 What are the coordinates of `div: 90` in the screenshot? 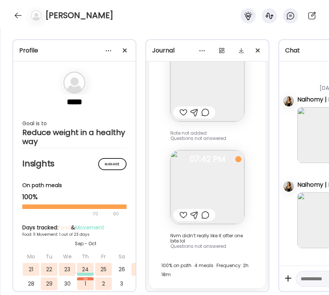 It's located at (116, 214).